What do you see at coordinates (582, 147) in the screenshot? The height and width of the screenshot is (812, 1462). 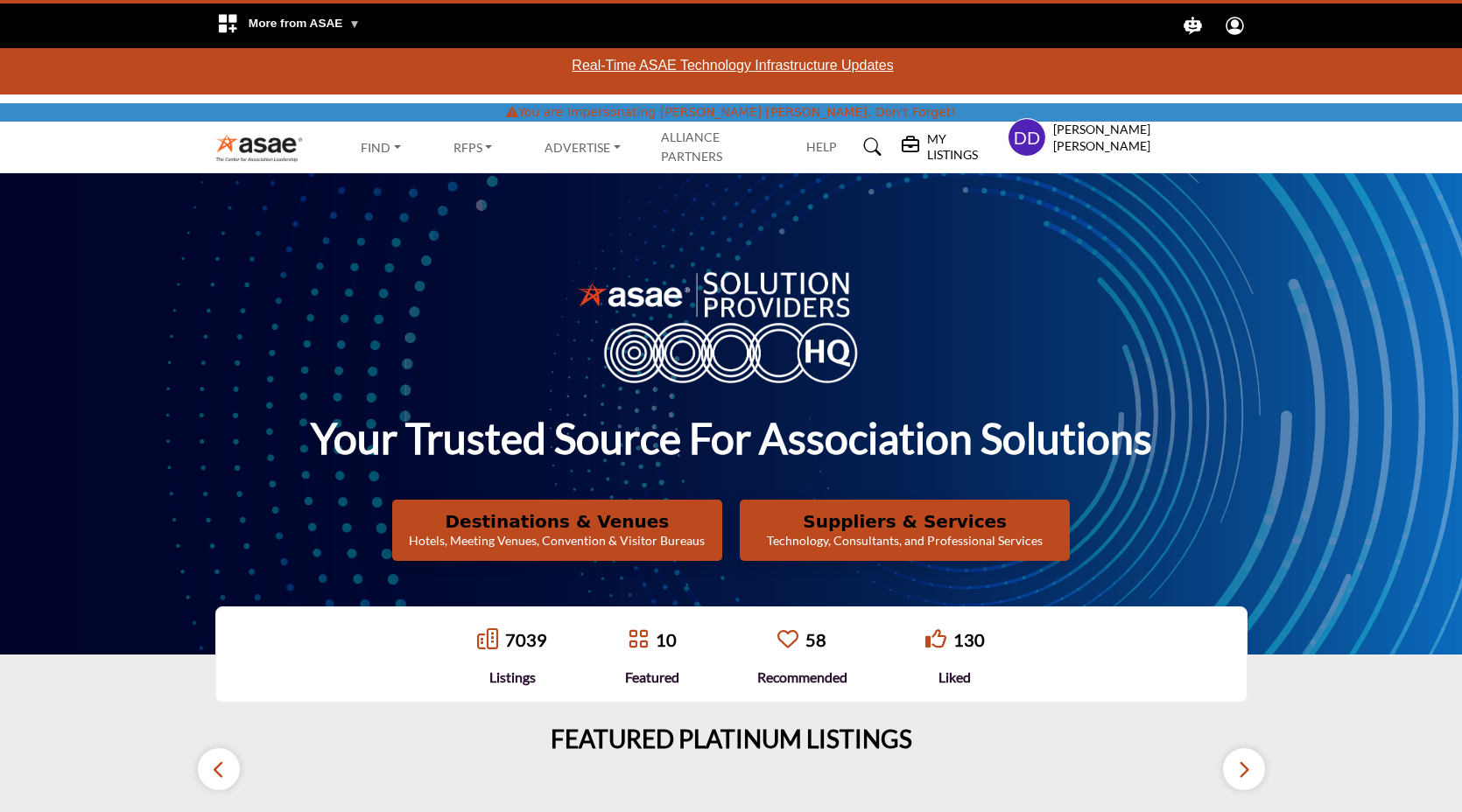 I see `a: Advertise` at bounding box center [582, 147].